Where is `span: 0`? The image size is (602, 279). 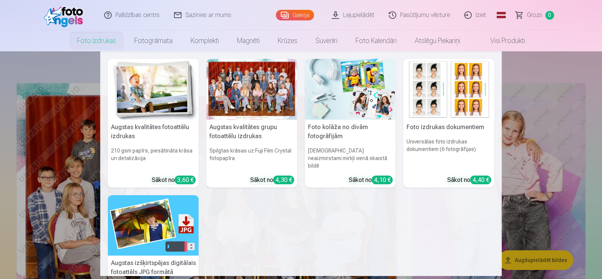 span: 0 is located at coordinates (549, 15).